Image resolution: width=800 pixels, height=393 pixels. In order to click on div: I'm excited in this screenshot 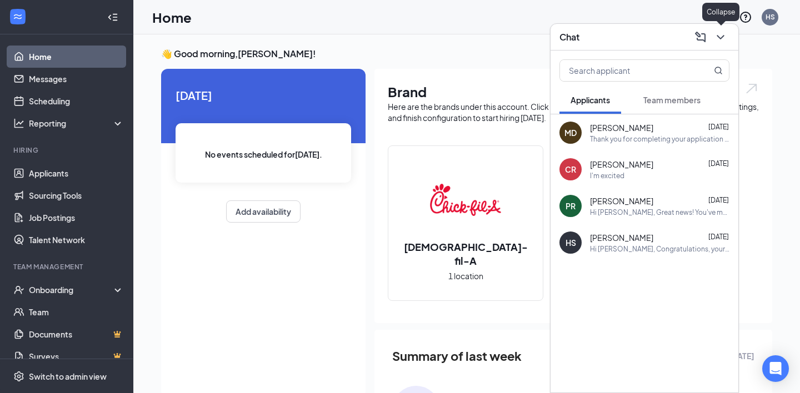, I will do `click(607, 176)`.